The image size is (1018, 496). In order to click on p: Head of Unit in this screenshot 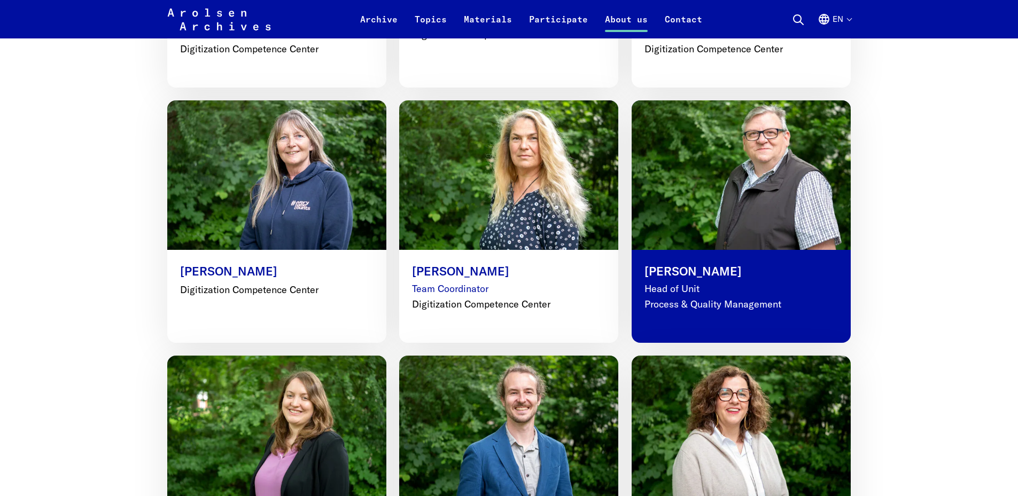, I will do `click(741, 289)`.